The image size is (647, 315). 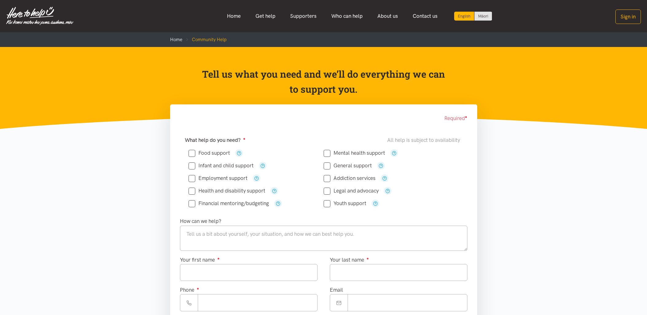 What do you see at coordinates (350, 178) in the screenshot?
I see `label: Addiction services` at bounding box center [350, 178].